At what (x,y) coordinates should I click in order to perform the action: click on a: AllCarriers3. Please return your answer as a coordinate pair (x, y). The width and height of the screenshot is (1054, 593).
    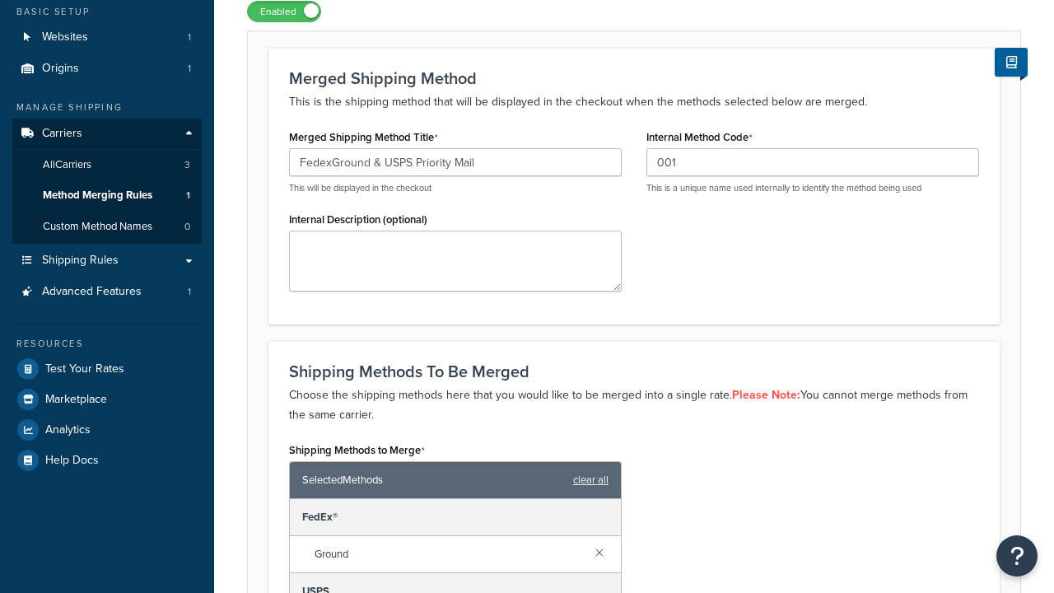
    Looking at the image, I should click on (107, 165).